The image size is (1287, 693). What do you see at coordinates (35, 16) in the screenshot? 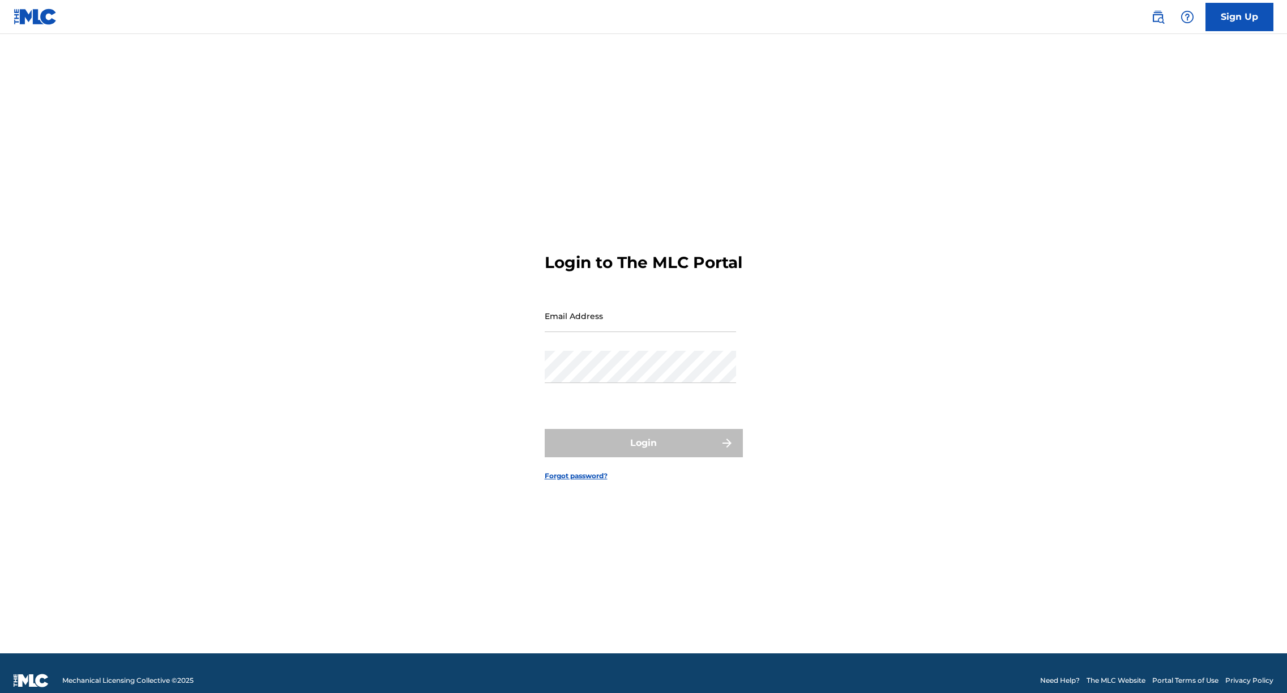
I see `img: MLC Logo` at bounding box center [35, 16].